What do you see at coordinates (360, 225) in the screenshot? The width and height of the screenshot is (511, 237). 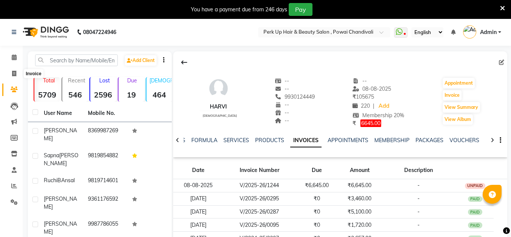 I see `td: ₹1,720.00` at bounding box center [360, 225].